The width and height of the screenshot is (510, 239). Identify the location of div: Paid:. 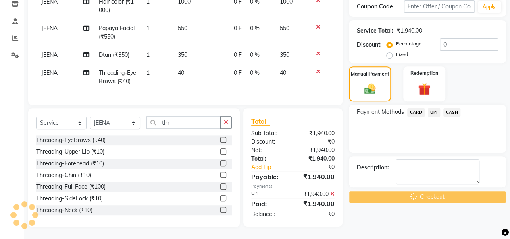
(269, 204).